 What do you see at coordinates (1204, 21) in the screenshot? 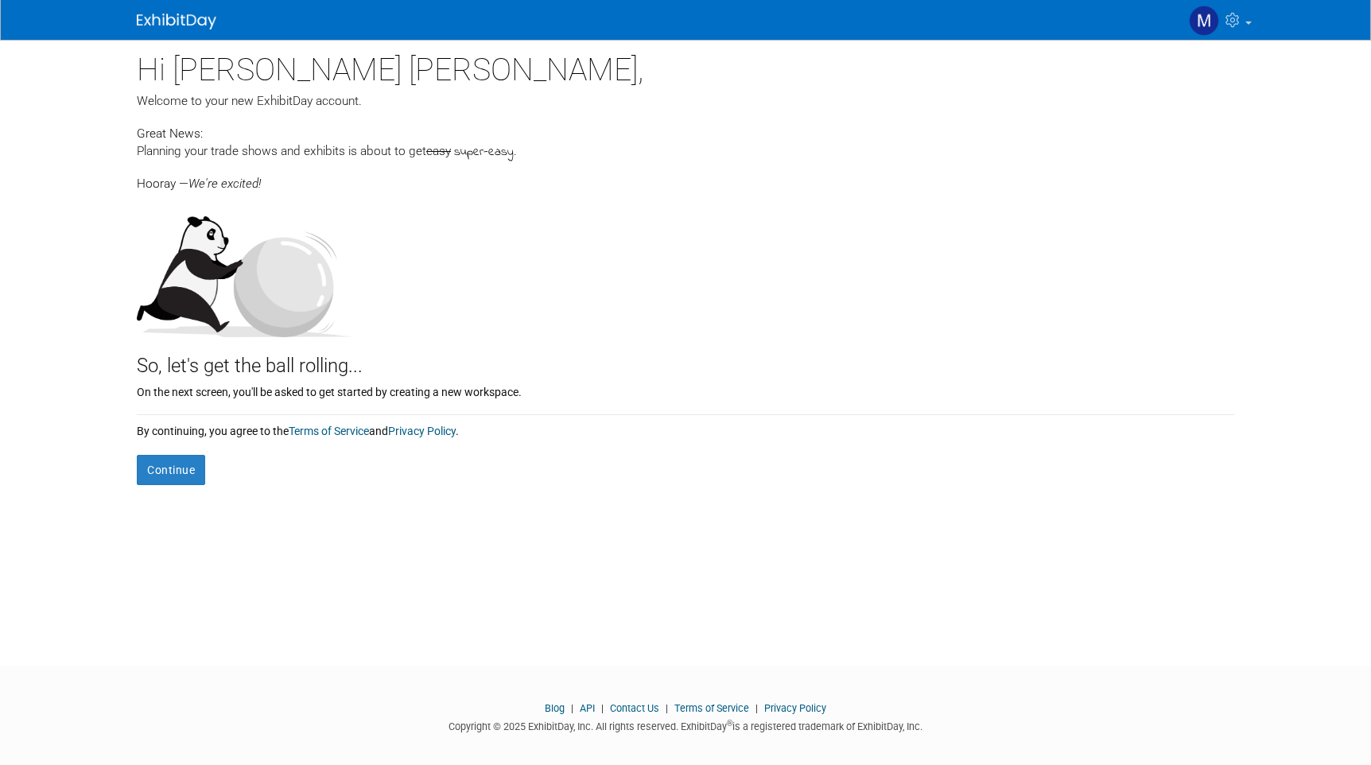
I see `img: Maria Jesús Sanz` at bounding box center [1204, 21].